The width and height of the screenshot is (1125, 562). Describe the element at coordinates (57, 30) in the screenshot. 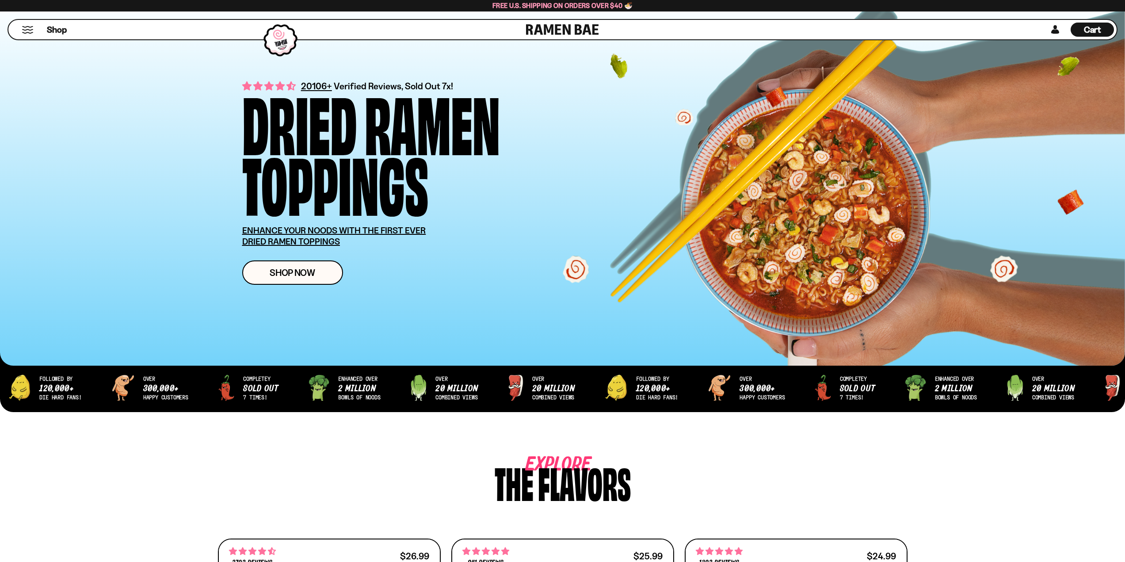

I see `a: Shop` at that location.